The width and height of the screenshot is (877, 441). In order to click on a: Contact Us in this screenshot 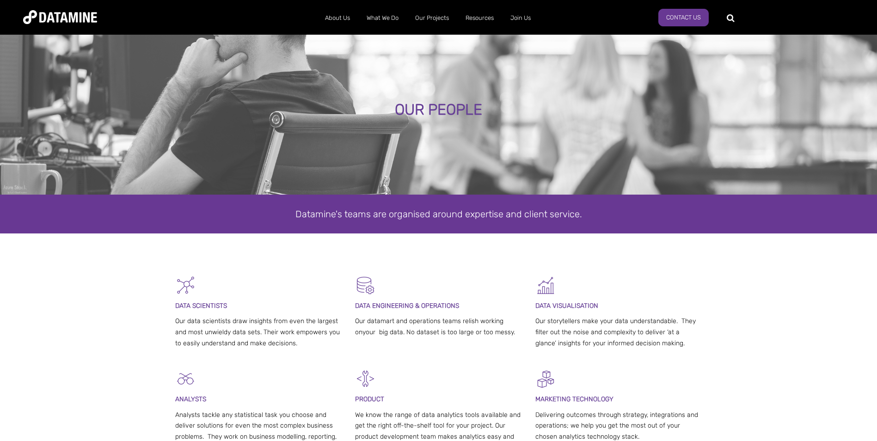, I will do `click(683, 18)`.